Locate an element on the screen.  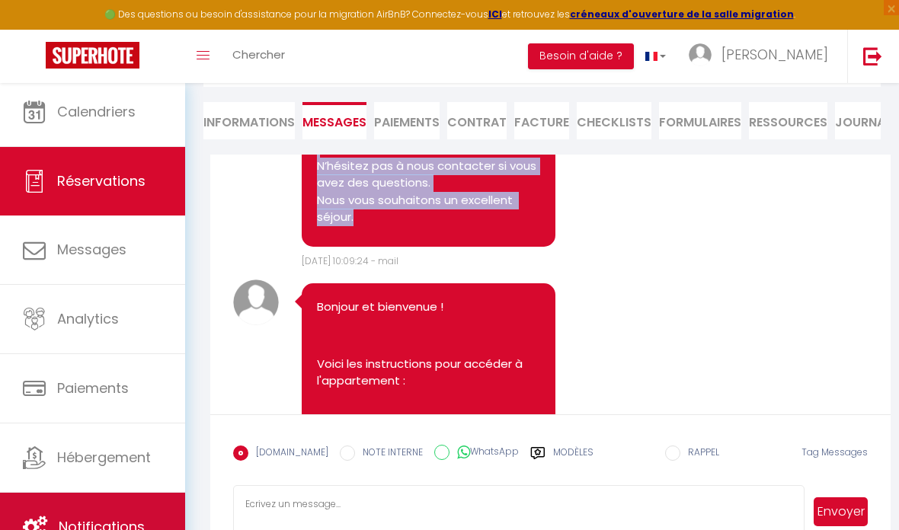
p: N’hésitez pas à nous contacter si vous avez des questions. Nous vous souhaitons un excellent séjour. is located at coordinates (428, 192).